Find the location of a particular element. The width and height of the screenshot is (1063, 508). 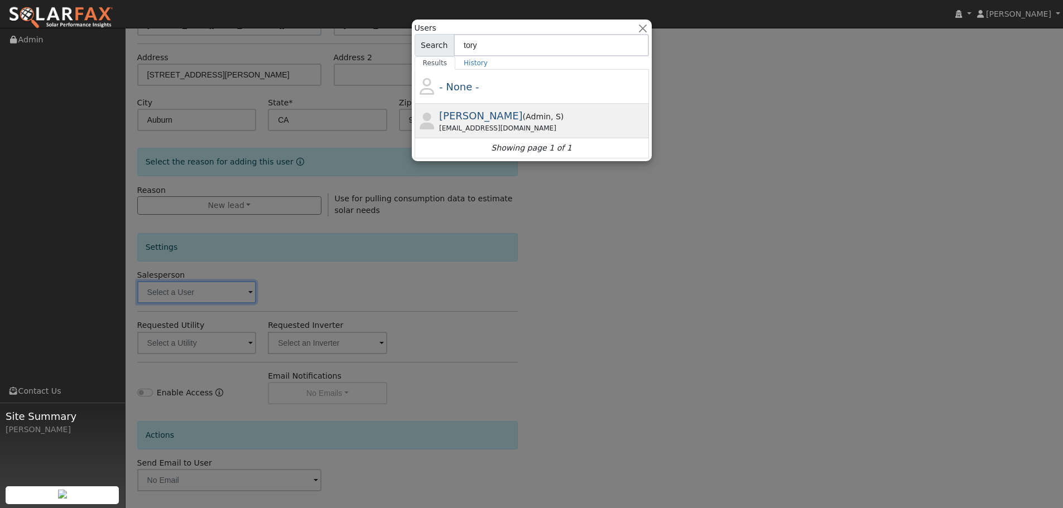

span: Users is located at coordinates (425, 28).